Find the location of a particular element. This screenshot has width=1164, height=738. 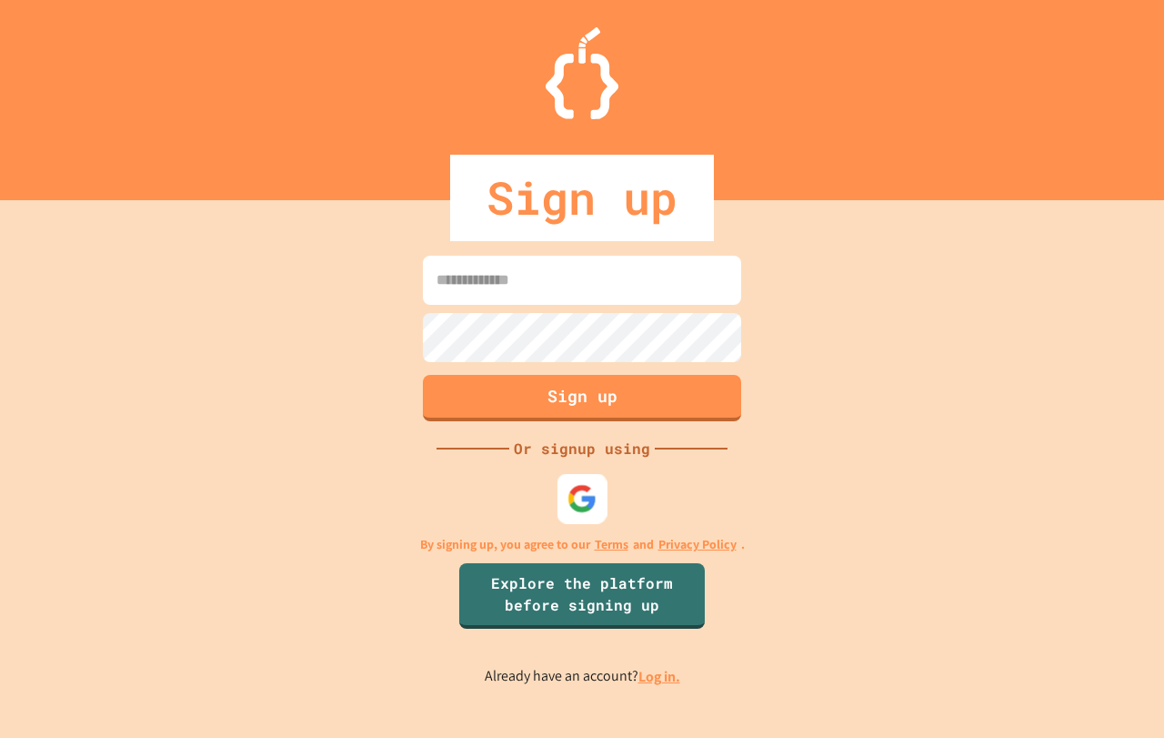

a: Explore the platform before signing up is located at coordinates (582, 596).